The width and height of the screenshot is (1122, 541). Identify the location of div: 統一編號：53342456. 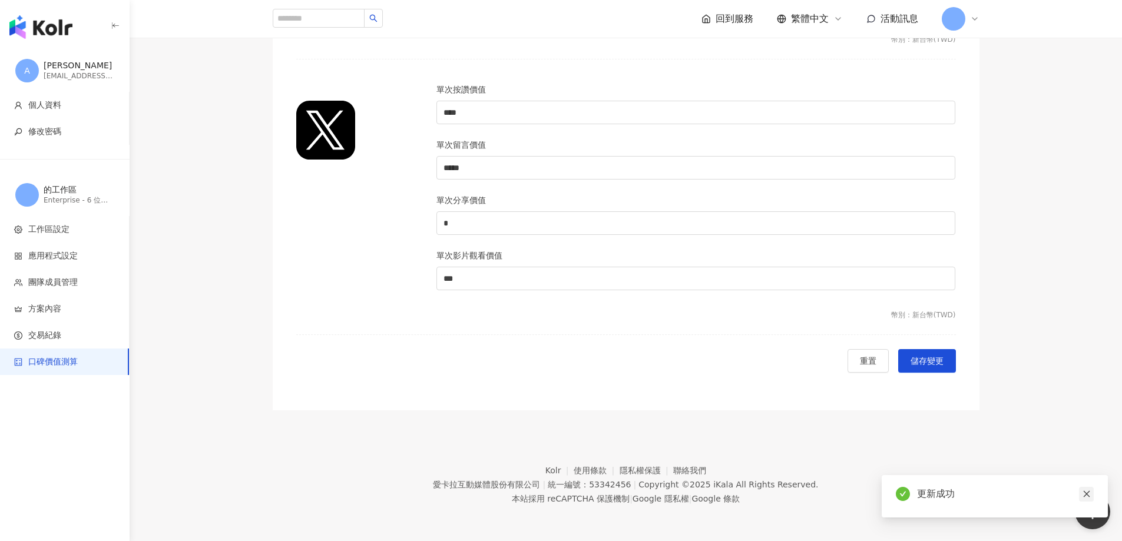
(589, 485).